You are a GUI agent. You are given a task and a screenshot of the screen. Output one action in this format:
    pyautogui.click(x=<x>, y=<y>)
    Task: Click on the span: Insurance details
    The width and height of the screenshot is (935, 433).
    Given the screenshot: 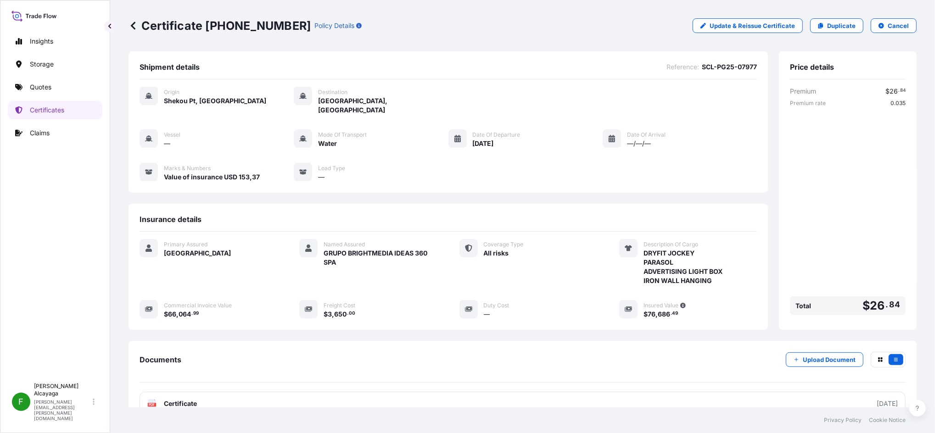 What is the action you would take?
    pyautogui.click(x=170, y=219)
    